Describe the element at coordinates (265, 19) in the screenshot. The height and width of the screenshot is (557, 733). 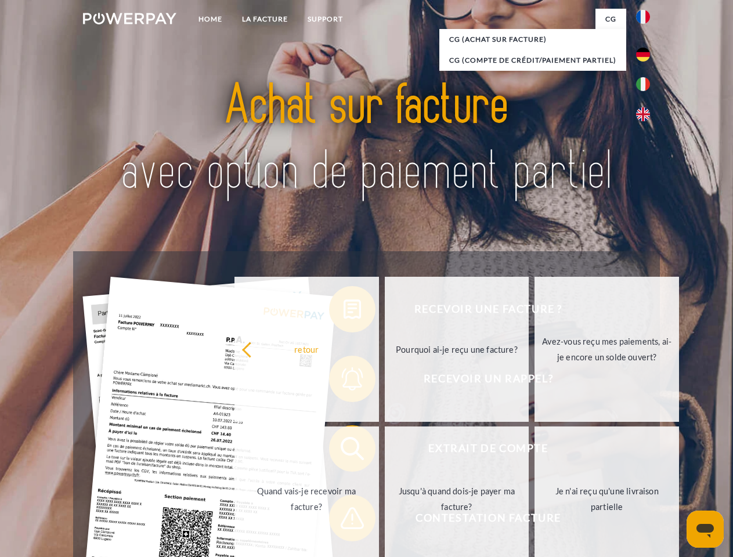
I see `a: LA FACTURE` at that location.